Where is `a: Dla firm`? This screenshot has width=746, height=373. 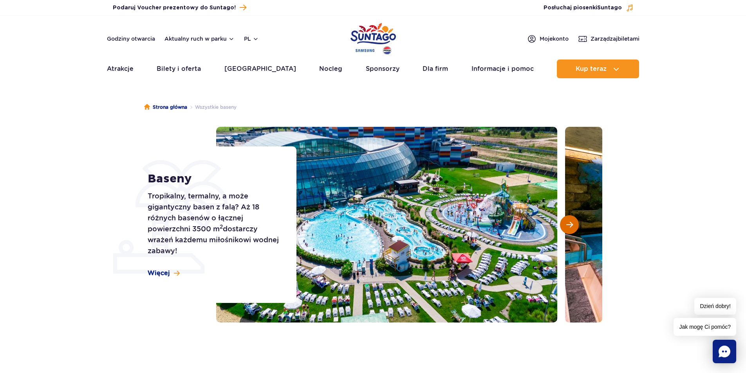 a: Dla firm is located at coordinates (435, 69).